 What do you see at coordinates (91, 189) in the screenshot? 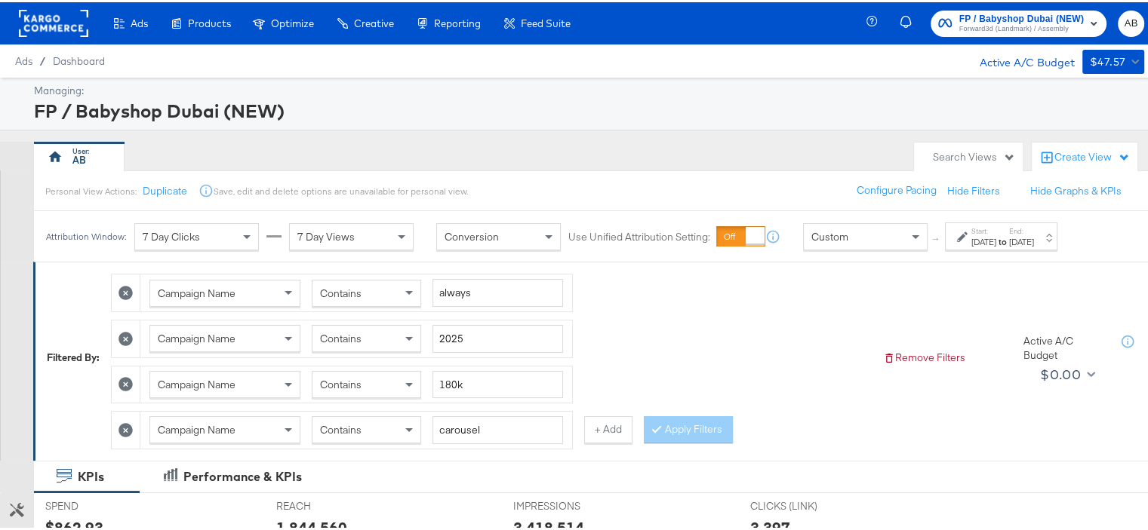
I see `div: Personal View Actions:` at bounding box center [91, 189].